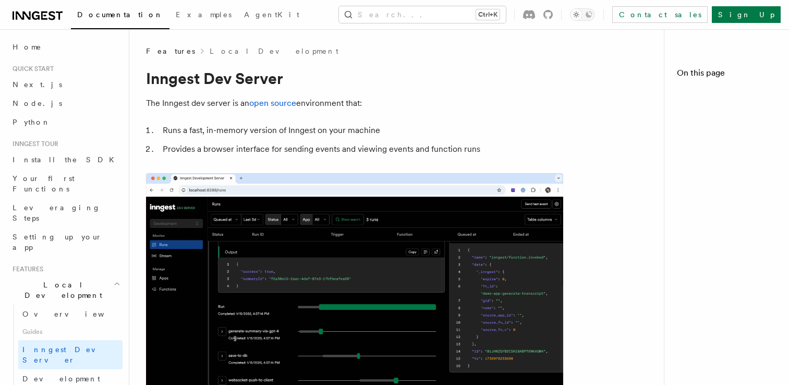 The image size is (789, 385). What do you see at coordinates (43, 184) in the screenshot?
I see `span: Your first Functions` at bounding box center [43, 184].